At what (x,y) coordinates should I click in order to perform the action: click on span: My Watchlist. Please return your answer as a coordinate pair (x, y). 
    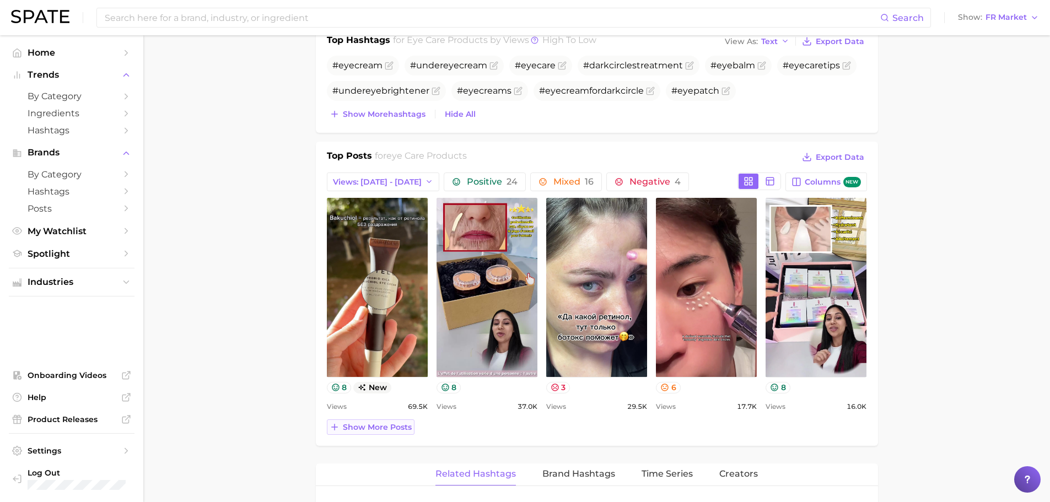
    Looking at the image, I should click on (72, 231).